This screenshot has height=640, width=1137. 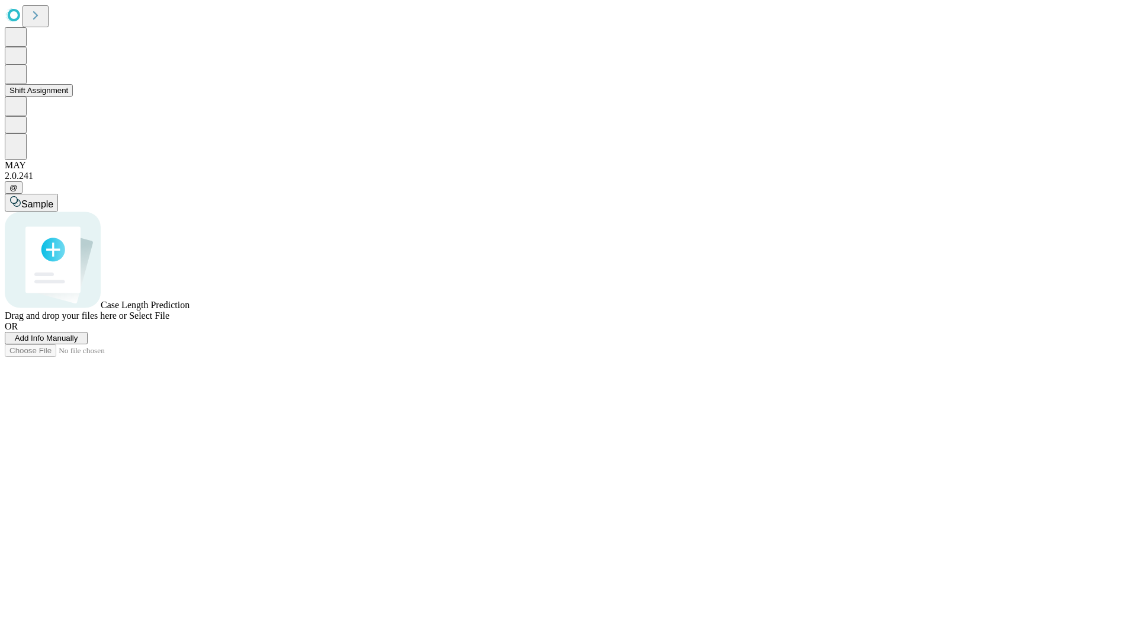 I want to click on span: Sample, so click(x=37, y=204).